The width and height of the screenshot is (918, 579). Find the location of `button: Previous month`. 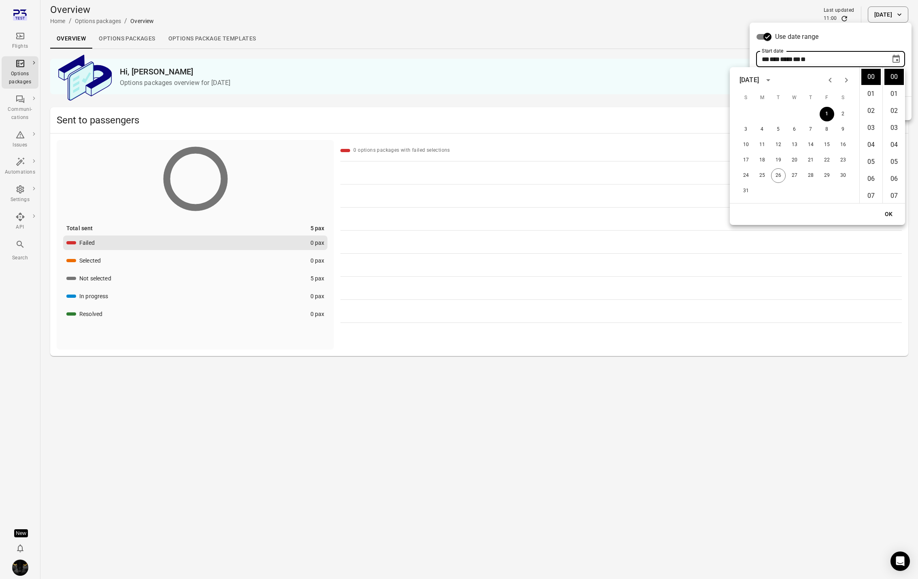

button: Previous month is located at coordinates (830, 80).